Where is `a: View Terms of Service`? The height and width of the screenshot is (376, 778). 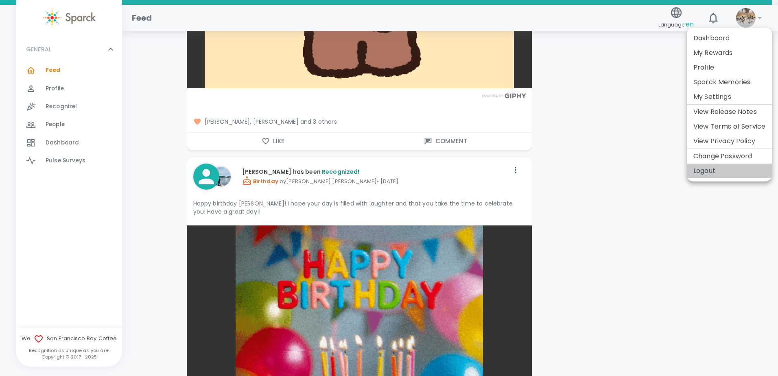
a: View Terms of Service is located at coordinates (730, 127).